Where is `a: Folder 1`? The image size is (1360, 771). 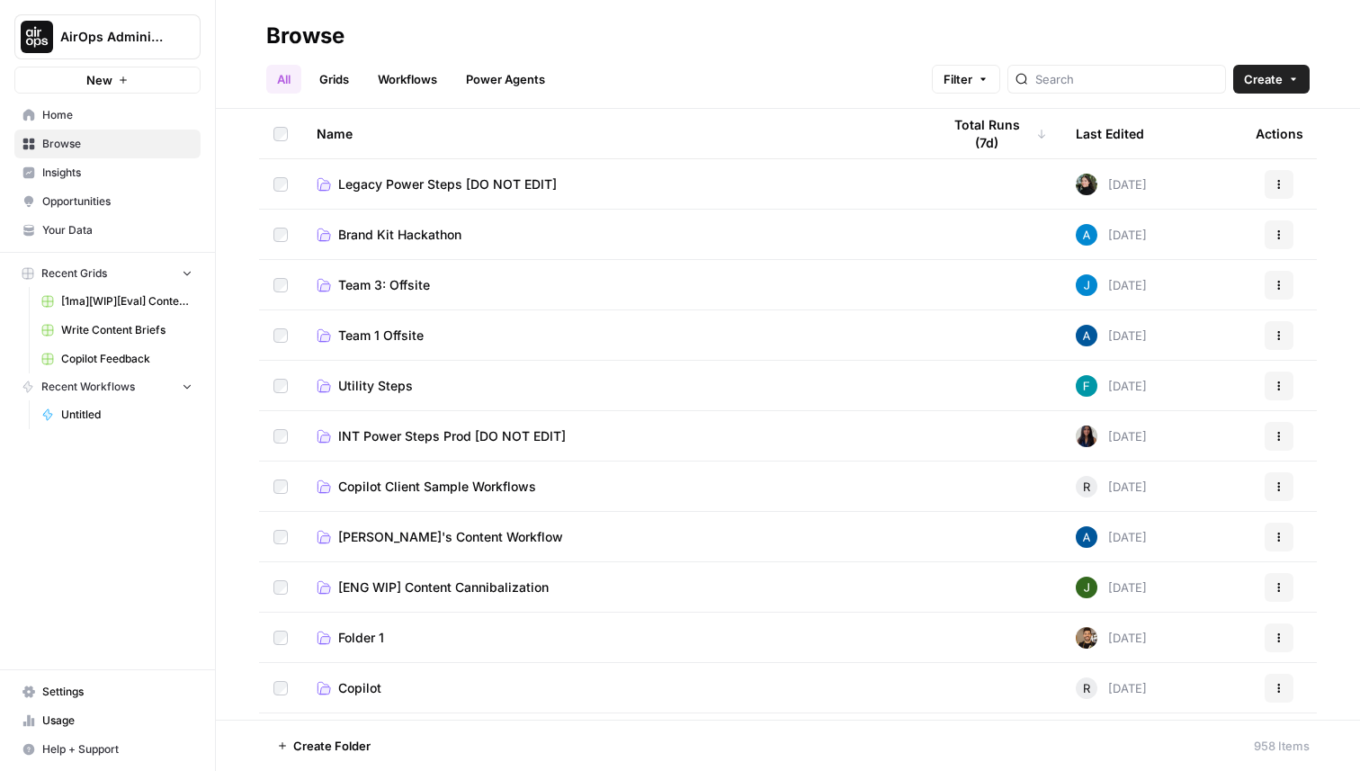 a: Folder 1 is located at coordinates (614, 638).